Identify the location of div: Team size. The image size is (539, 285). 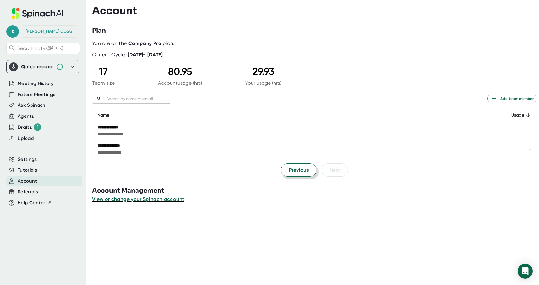
(103, 83).